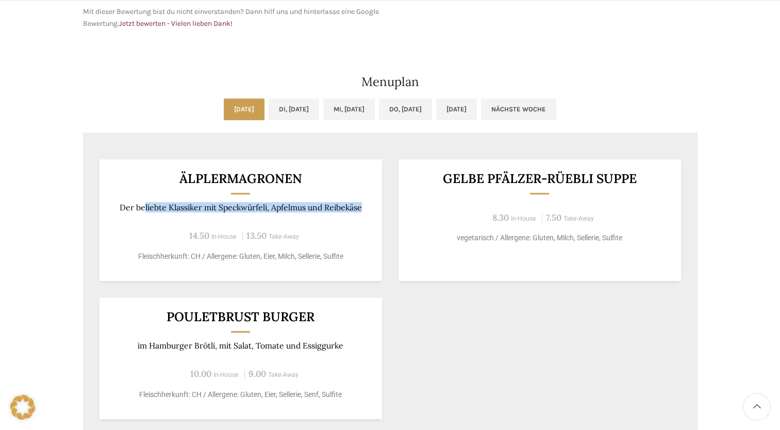 The image size is (780, 430). I want to click on span: 14.50, so click(199, 235).